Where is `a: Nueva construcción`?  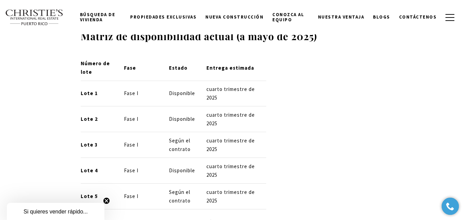 a: Nueva construcción is located at coordinates (234, 17).